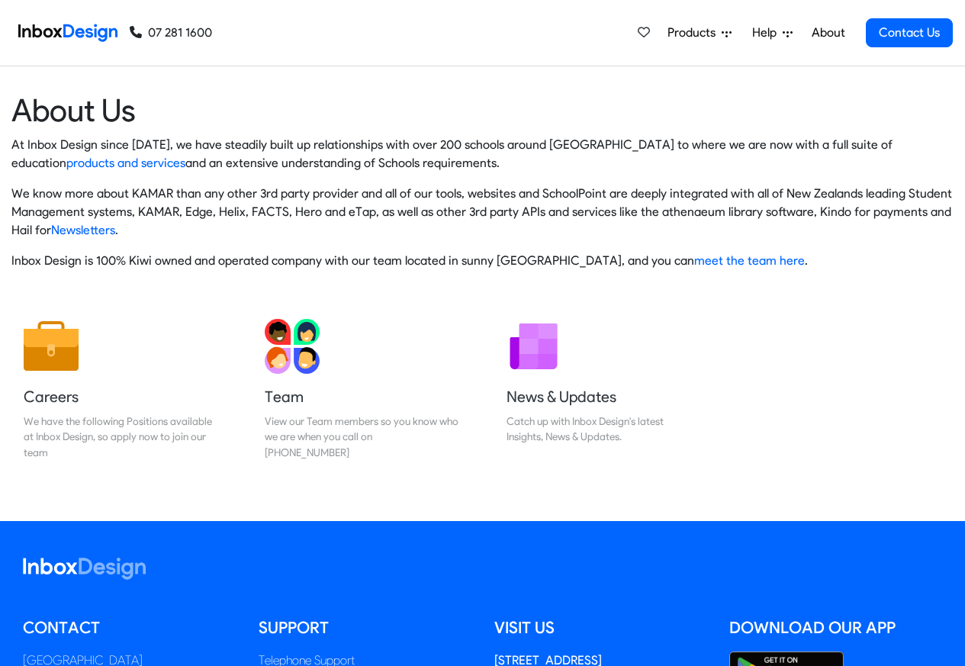 Image resolution: width=965 pixels, height=666 pixels. I want to click on a: Careers We have the following Positions available at Inbox Design, so apply now to join our team, so click(120, 389).